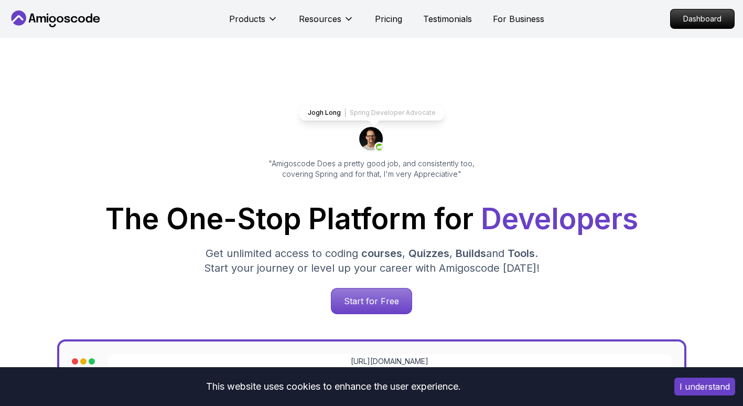  Describe the element at coordinates (702, 19) in the screenshot. I see `p: Dashboard` at that location.